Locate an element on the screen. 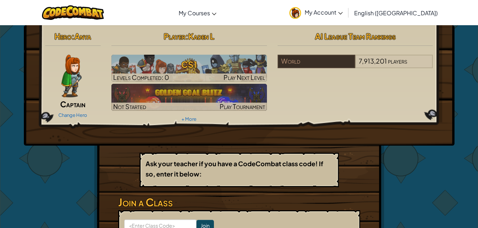 Image resolution: width=478 pixels, height=228 pixels. span: My Account is located at coordinates (323, 12).